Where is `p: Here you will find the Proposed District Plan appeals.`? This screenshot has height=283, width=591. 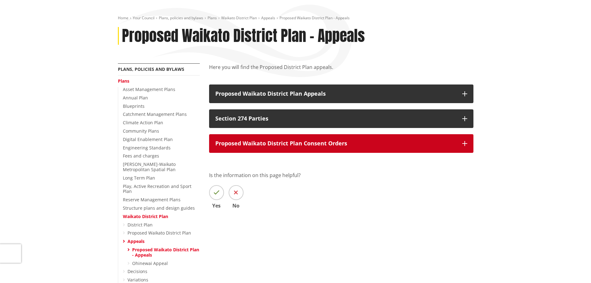 p: Here you will find the Proposed District Plan appeals. is located at coordinates (342, 71).